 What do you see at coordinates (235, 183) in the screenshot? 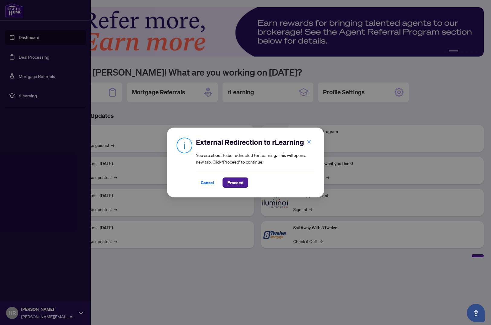
I see `button: Proceed` at bounding box center [235, 183].